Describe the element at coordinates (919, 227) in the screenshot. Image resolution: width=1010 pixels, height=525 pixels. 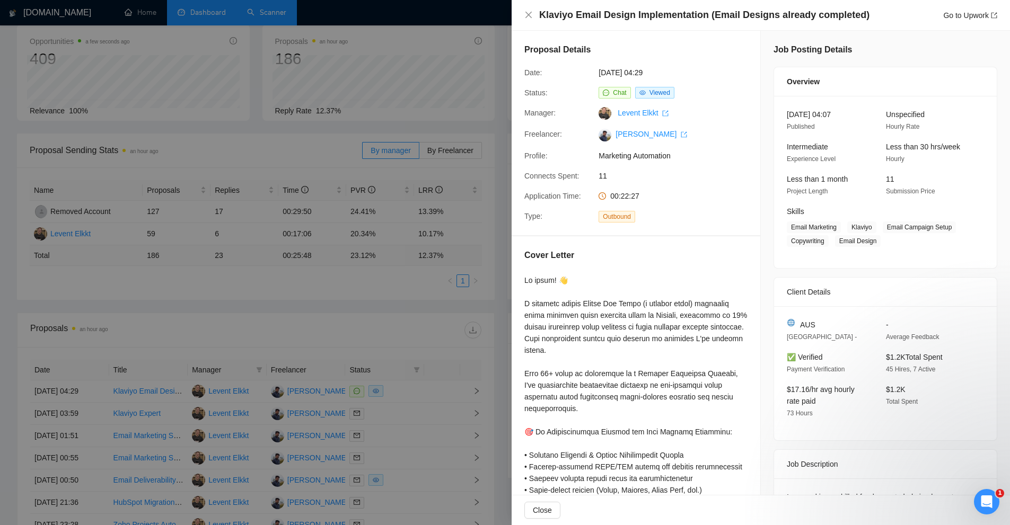
I see `span: Email Campaign Setup` at that location.